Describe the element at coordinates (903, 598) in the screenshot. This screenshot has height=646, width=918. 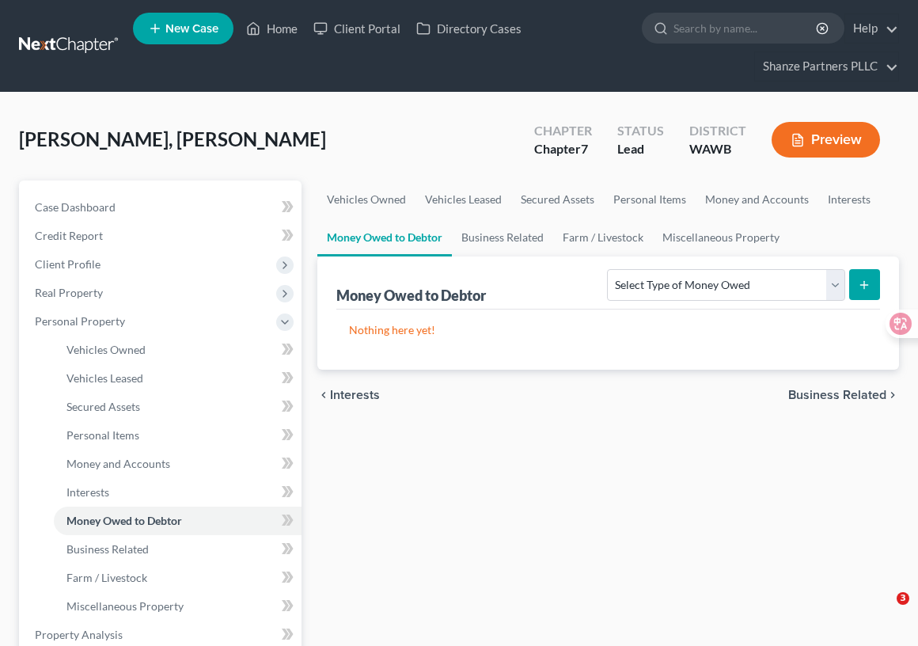
I see `span: 3` at that location.